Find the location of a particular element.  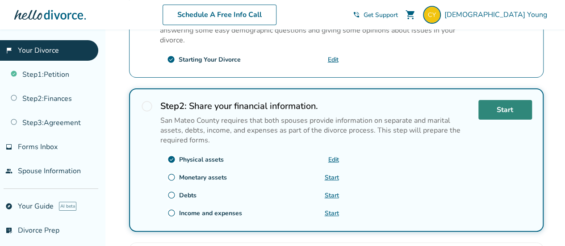

a: phone_in_talkGet Support is located at coordinates (375, 15).